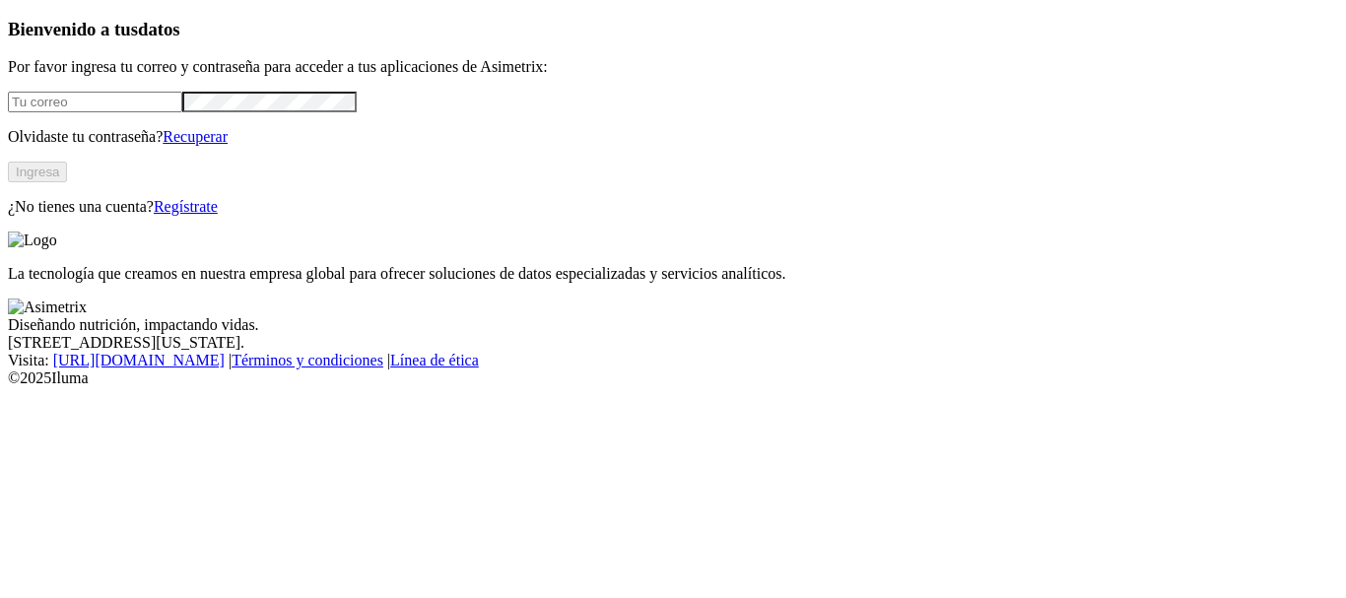 Image resolution: width=1346 pixels, height=598 pixels. Describe the element at coordinates (95, 101) in the screenshot. I see `input: Tu correo` at that location.